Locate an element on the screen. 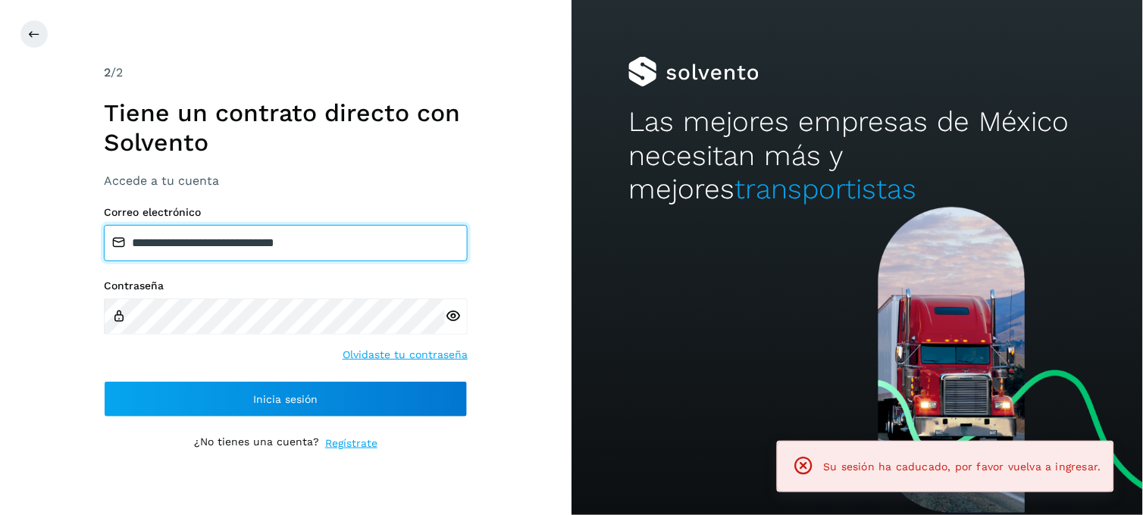 The width and height of the screenshot is (1143, 515). button: Inicia sesión is located at coordinates (286, 399).